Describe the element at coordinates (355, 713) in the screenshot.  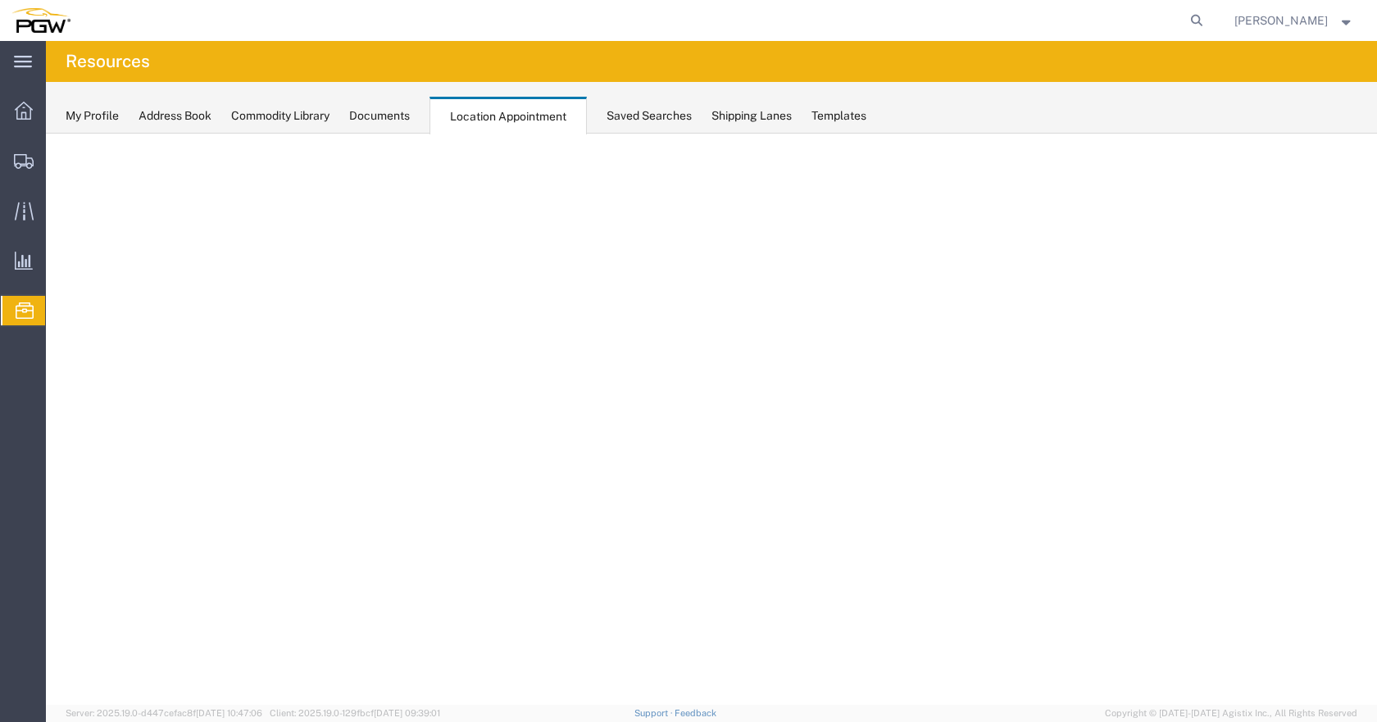
I see `span: Client: 2025.19.0-129fbcf` at that location.